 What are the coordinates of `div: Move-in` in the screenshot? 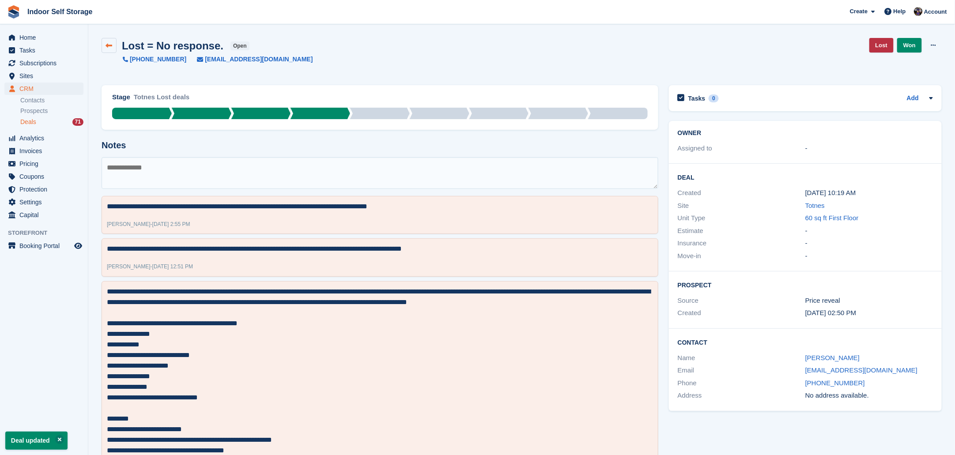 It's located at (741, 256).